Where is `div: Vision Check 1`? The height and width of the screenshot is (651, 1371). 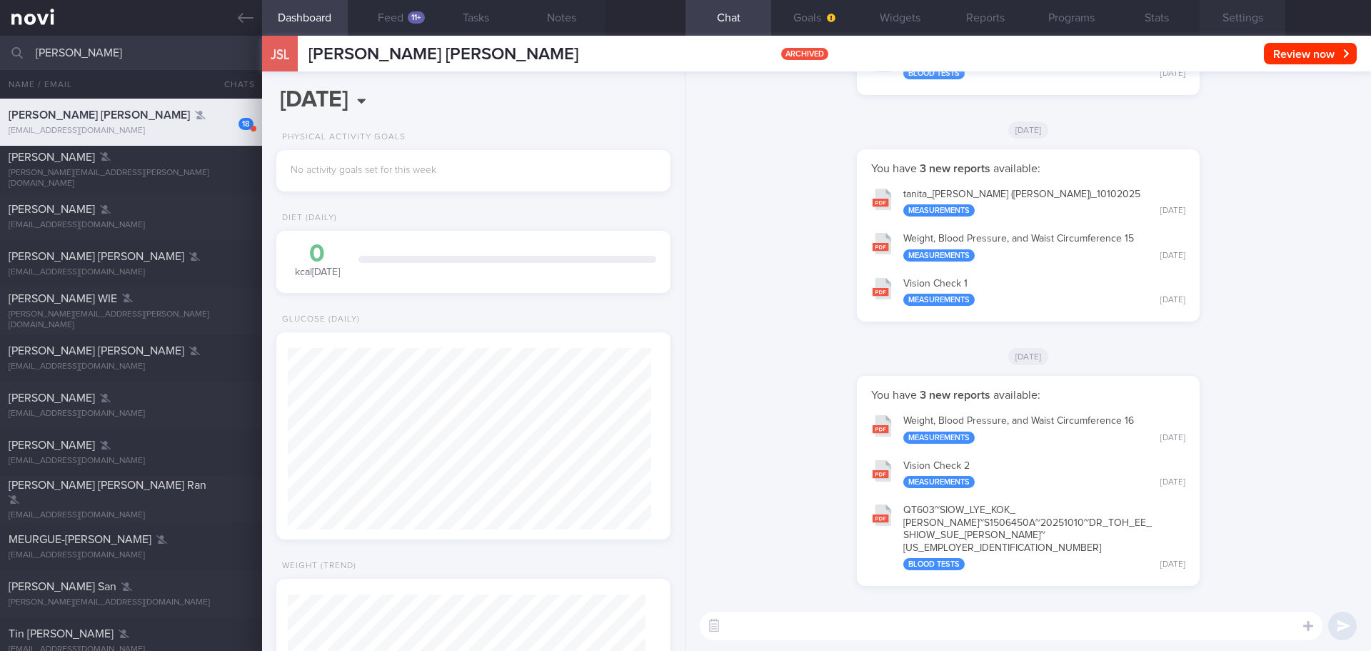 div: Vision Check 1 is located at coordinates (1044, 292).